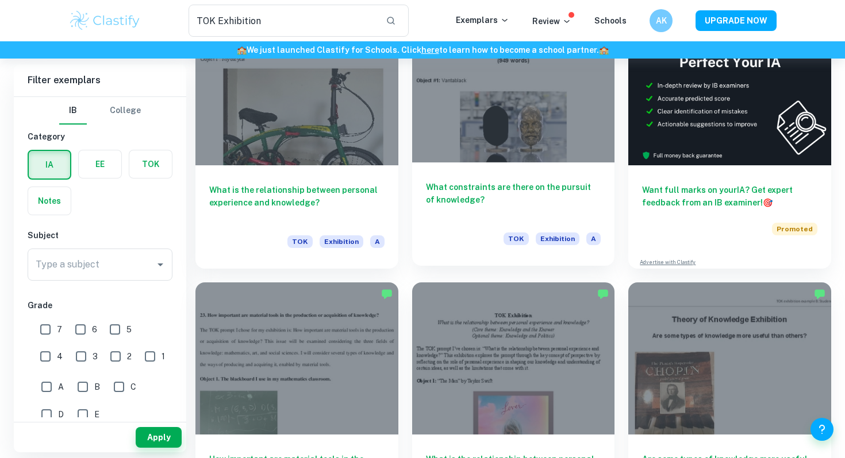 The height and width of the screenshot is (458, 845). Describe the element at coordinates (97, 415) in the screenshot. I see `span: E` at that location.